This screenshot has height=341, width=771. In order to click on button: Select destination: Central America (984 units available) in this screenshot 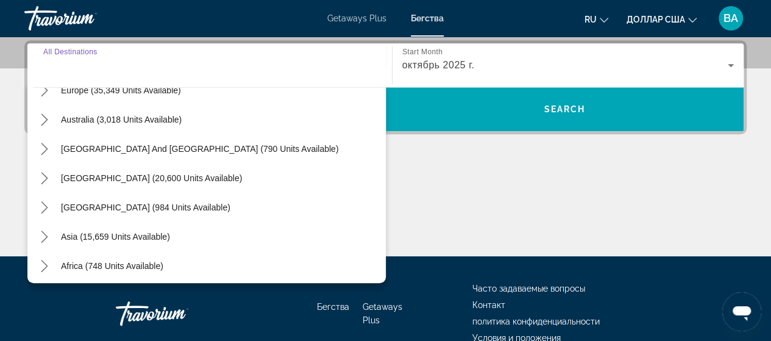, I will do `click(220, 207)`.